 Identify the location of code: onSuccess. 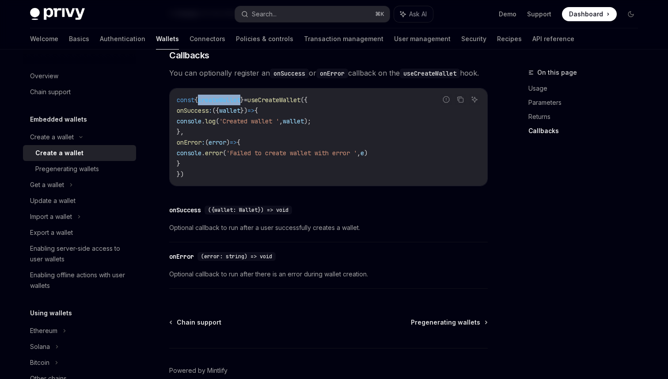
(289, 73).